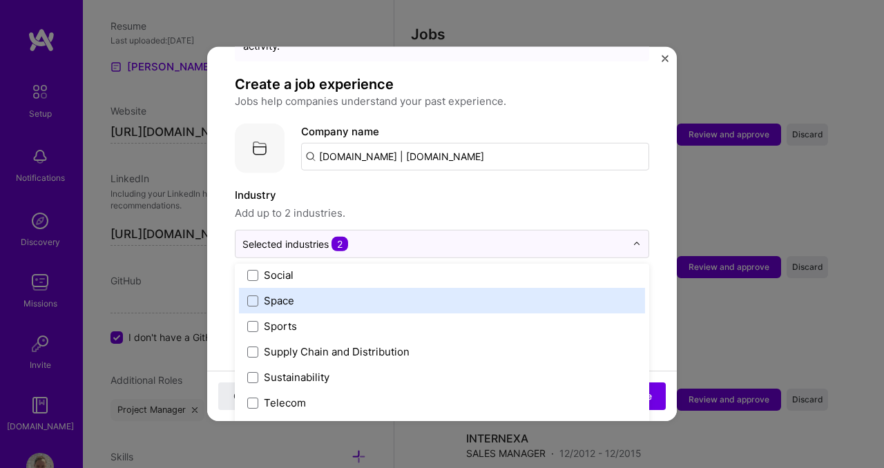  I want to click on span: 2, so click(340, 244).